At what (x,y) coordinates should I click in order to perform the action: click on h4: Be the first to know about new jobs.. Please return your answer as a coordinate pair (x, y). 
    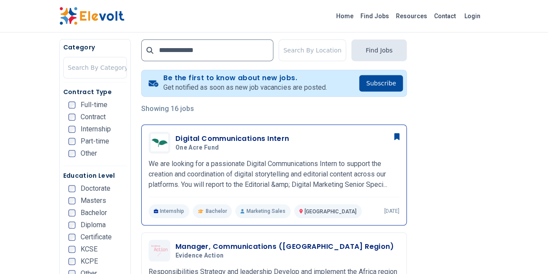
    Looking at the image, I should click on (245, 78).